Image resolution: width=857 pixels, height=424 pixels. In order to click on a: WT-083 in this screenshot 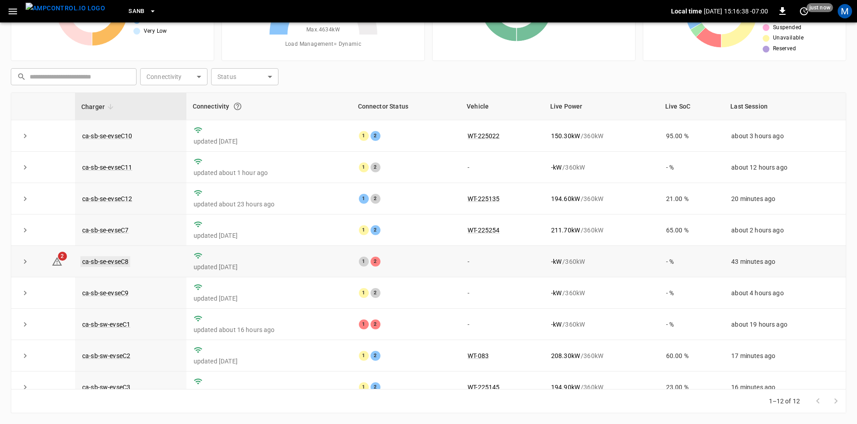, I will do `click(478, 356)`.